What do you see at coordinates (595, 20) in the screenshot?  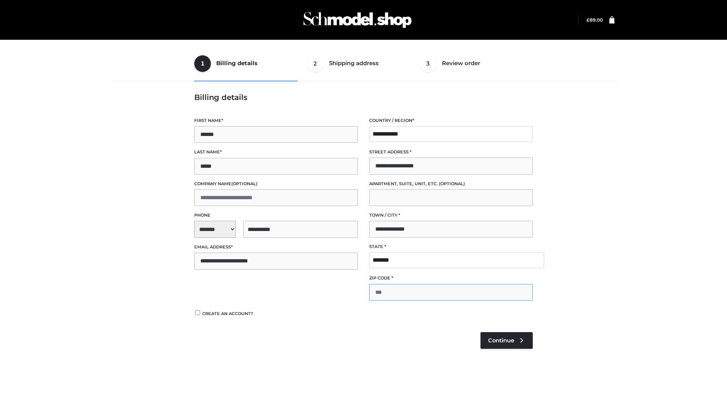 I see `bdi: 89.00` at bounding box center [595, 20].